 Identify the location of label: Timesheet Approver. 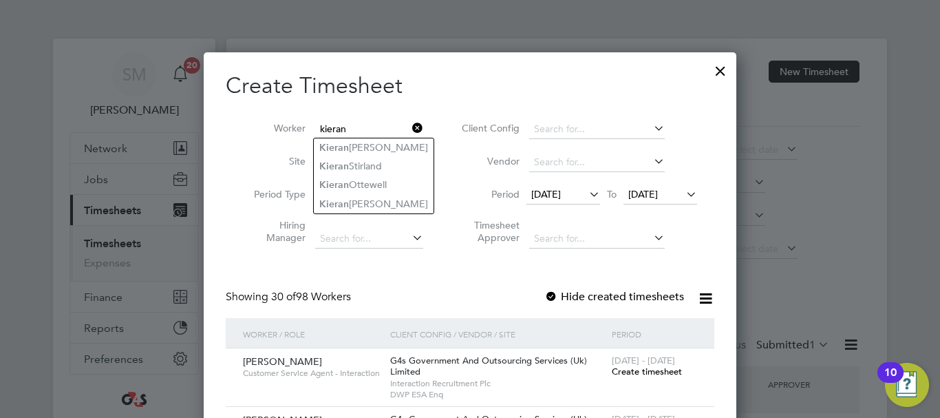
(489, 231).